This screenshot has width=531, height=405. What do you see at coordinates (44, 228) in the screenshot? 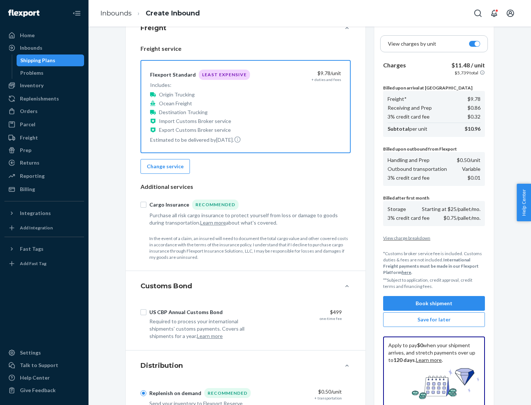
I see `a: Add Integration` at bounding box center [44, 228].